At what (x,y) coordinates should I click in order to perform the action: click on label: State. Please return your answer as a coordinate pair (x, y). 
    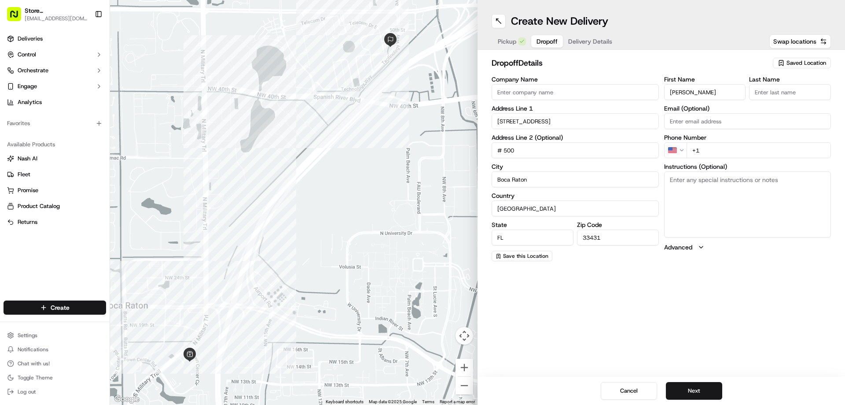
    Looking at the image, I should click on (533, 224).